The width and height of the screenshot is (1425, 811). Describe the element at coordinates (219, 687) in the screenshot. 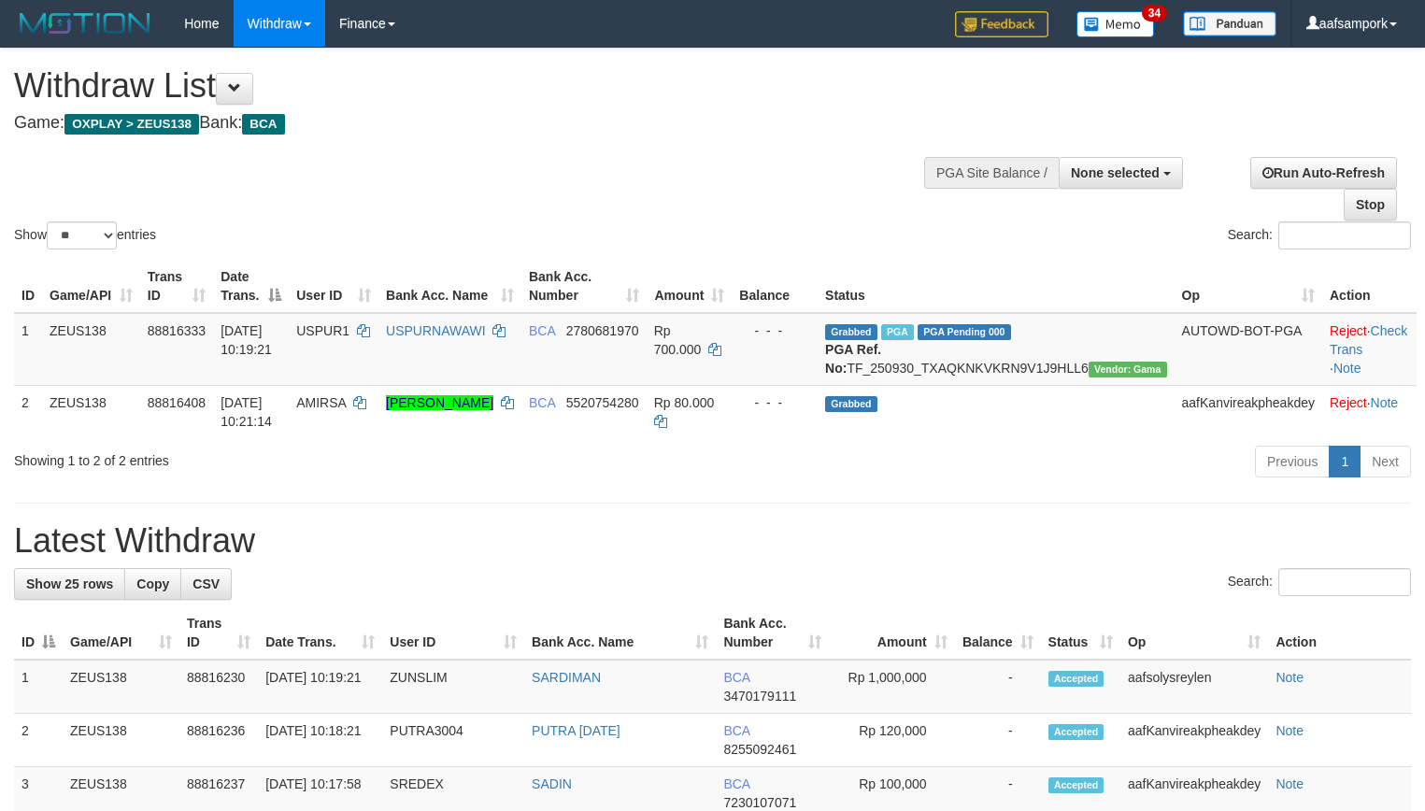

I see `td: 88816230` at that location.